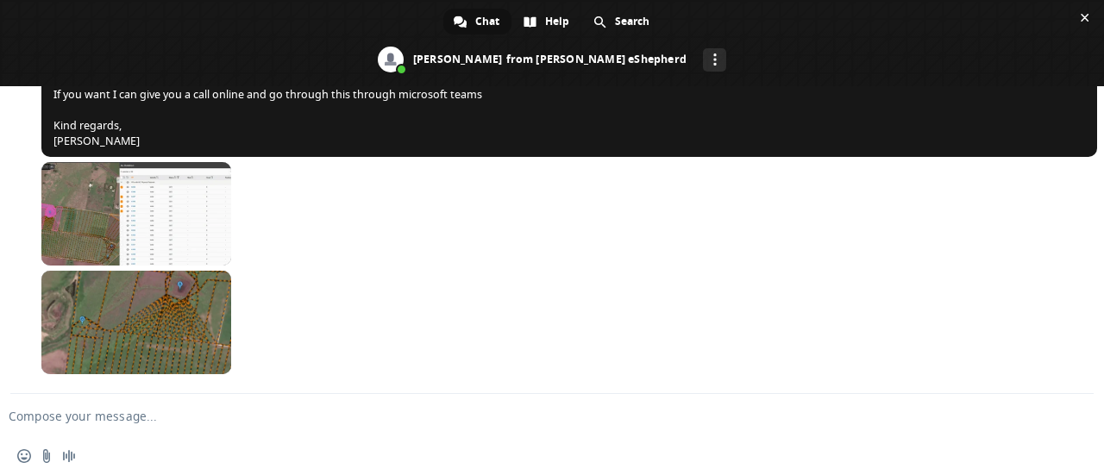 The image size is (1104, 475). I want to click on span: Send a file, so click(47, 456).